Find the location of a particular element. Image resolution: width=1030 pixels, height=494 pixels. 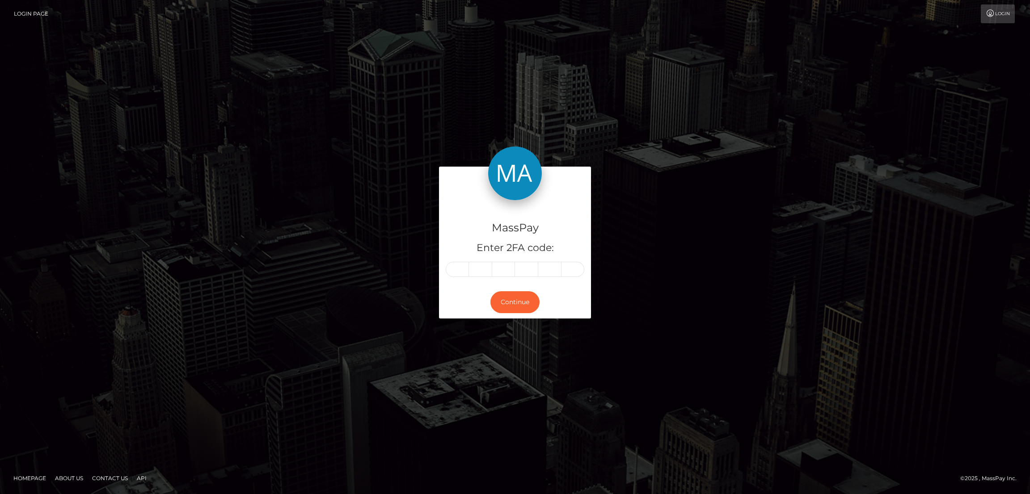

a: Homepage is located at coordinates (29, 478).